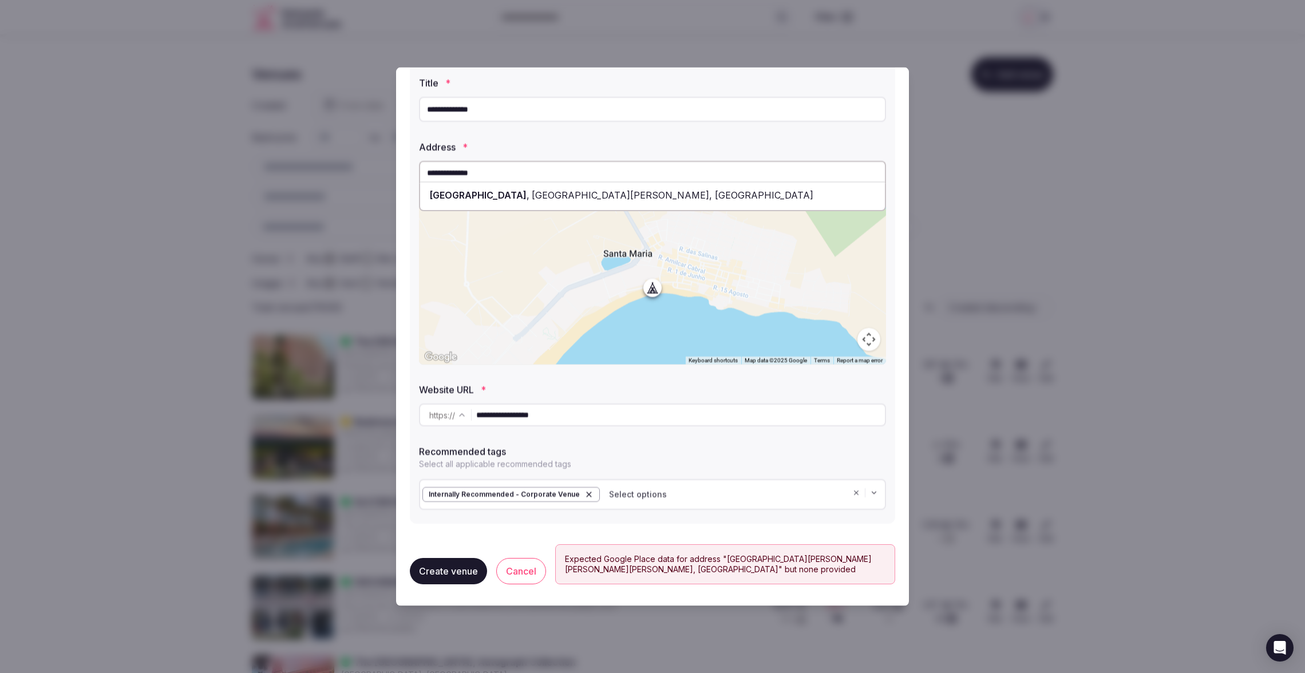 Image resolution: width=1305 pixels, height=673 pixels. I want to click on a: Open this area in Google Maps (opens a new window), so click(441, 357).